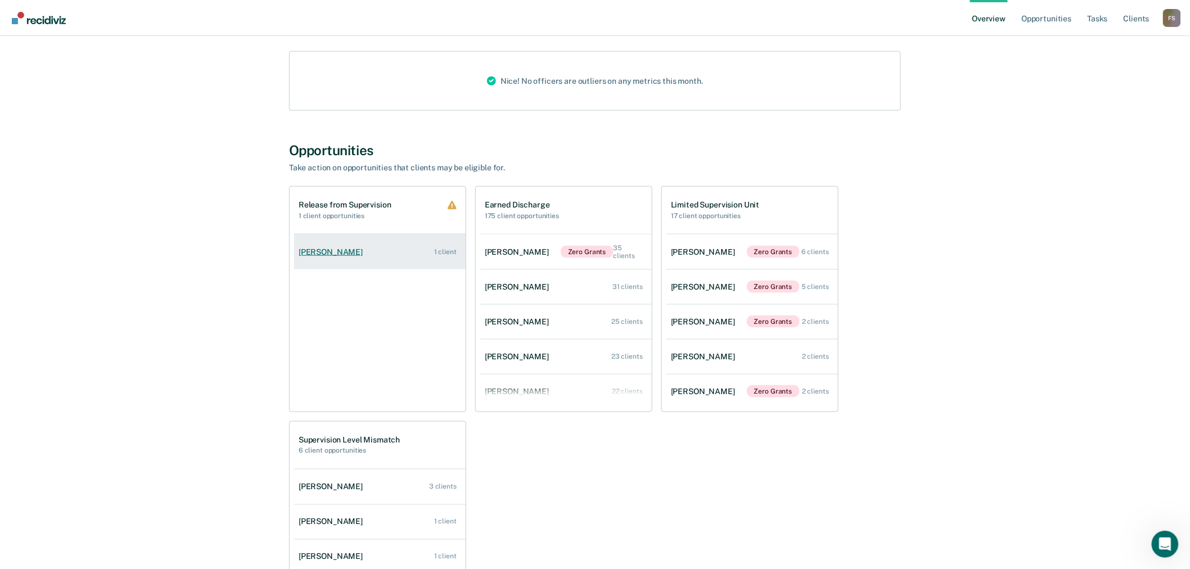 This screenshot has width=1190, height=569. Describe the element at coordinates (522, 205) in the screenshot. I see `h1: Earned Discharge` at that location.